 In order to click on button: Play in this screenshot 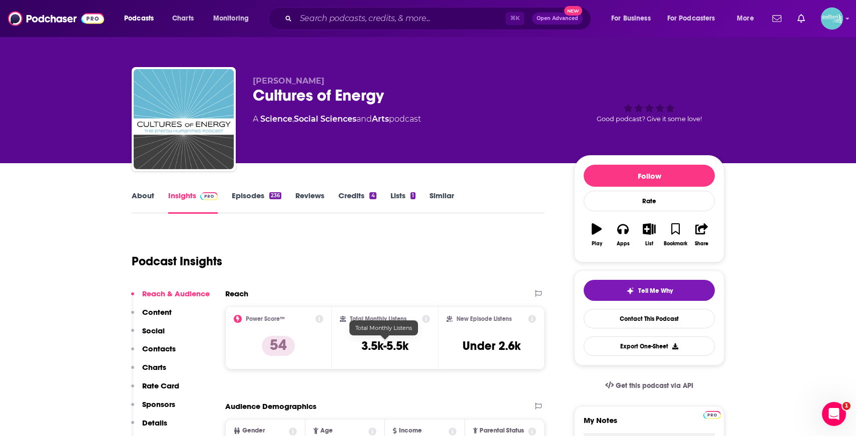, I will do `click(597, 235)`.